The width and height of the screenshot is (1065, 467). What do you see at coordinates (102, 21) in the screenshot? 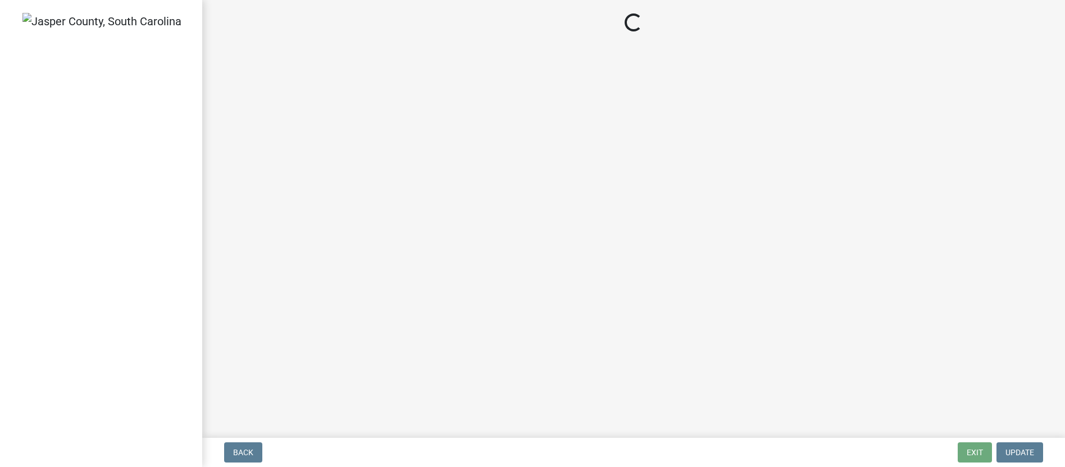
I see `img: Jasper County, South Carolina` at bounding box center [102, 21].